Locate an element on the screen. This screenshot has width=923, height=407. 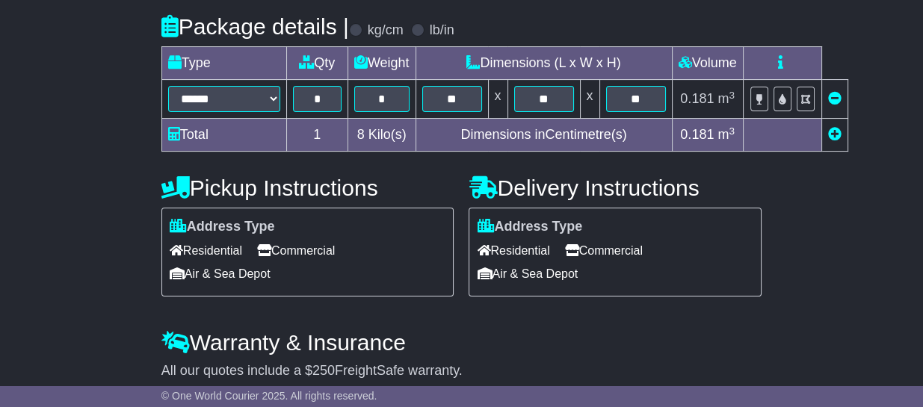
h4: Package details | is located at coordinates (255, 26).